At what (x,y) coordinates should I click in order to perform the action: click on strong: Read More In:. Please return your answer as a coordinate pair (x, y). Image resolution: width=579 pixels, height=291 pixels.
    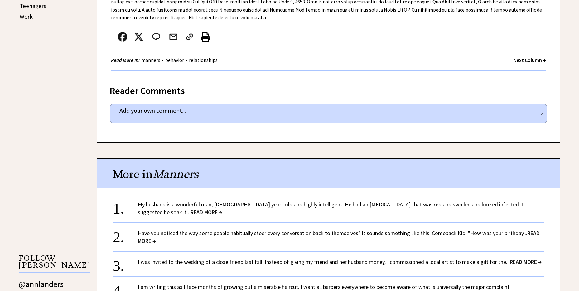
    Looking at the image, I should click on (125, 60).